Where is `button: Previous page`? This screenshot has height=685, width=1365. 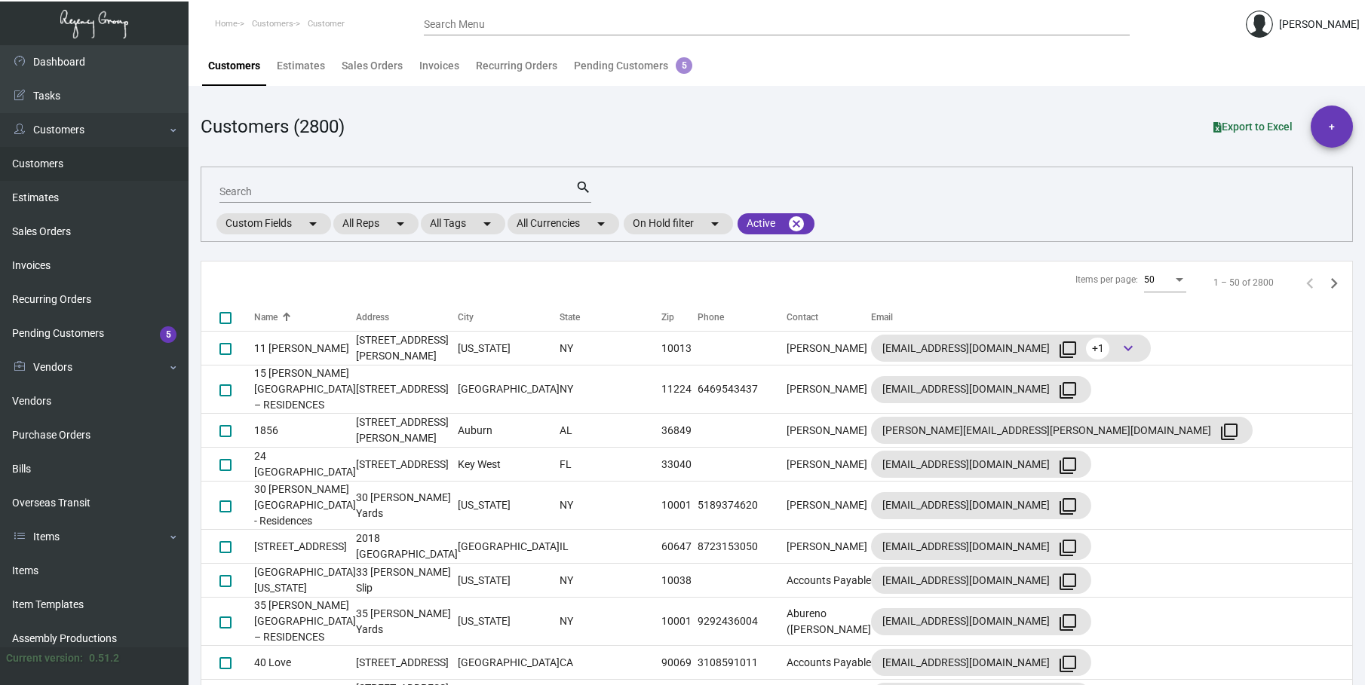
button: Previous page is located at coordinates (1310, 283).